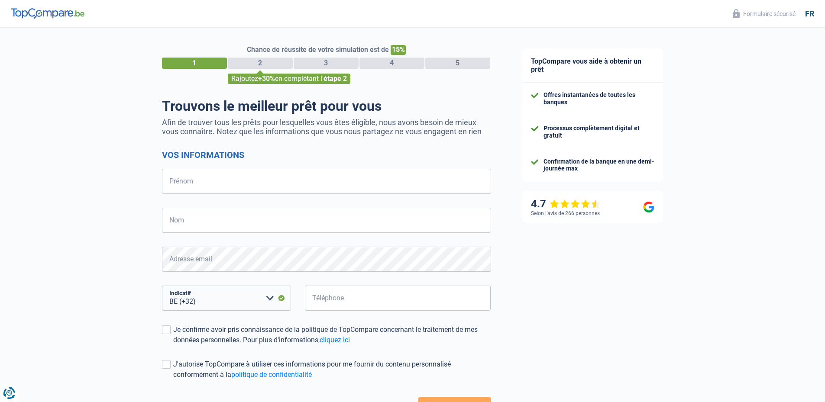  Describe the element at coordinates (332, 370) in the screenshot. I see `div: J'autorise TopCompare à utiliser ces informations pour me fournir du contenu personnalisé conform...` at that location.